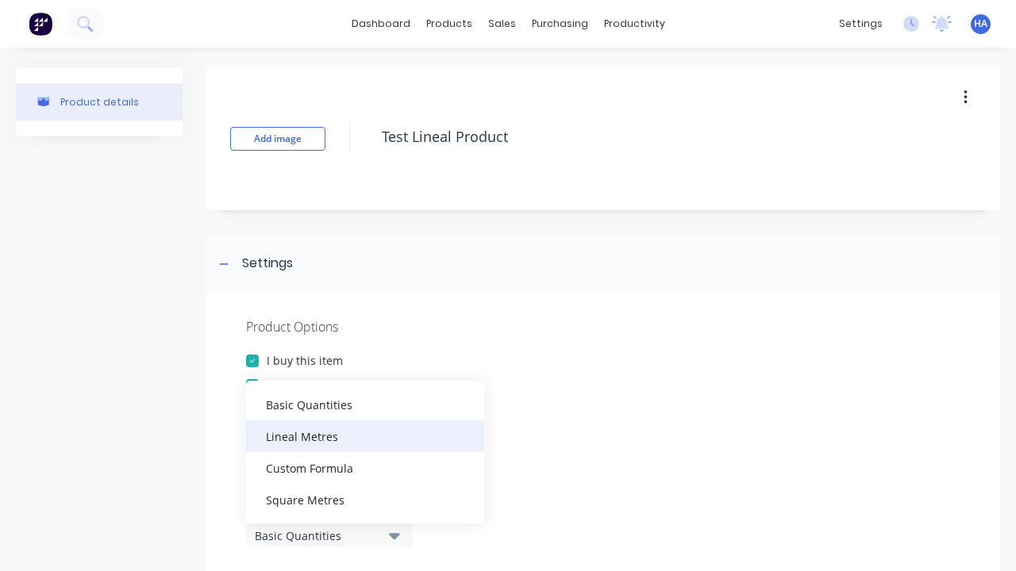 This screenshot has height=571, width=1016. I want to click on div: Product details, so click(99, 102).